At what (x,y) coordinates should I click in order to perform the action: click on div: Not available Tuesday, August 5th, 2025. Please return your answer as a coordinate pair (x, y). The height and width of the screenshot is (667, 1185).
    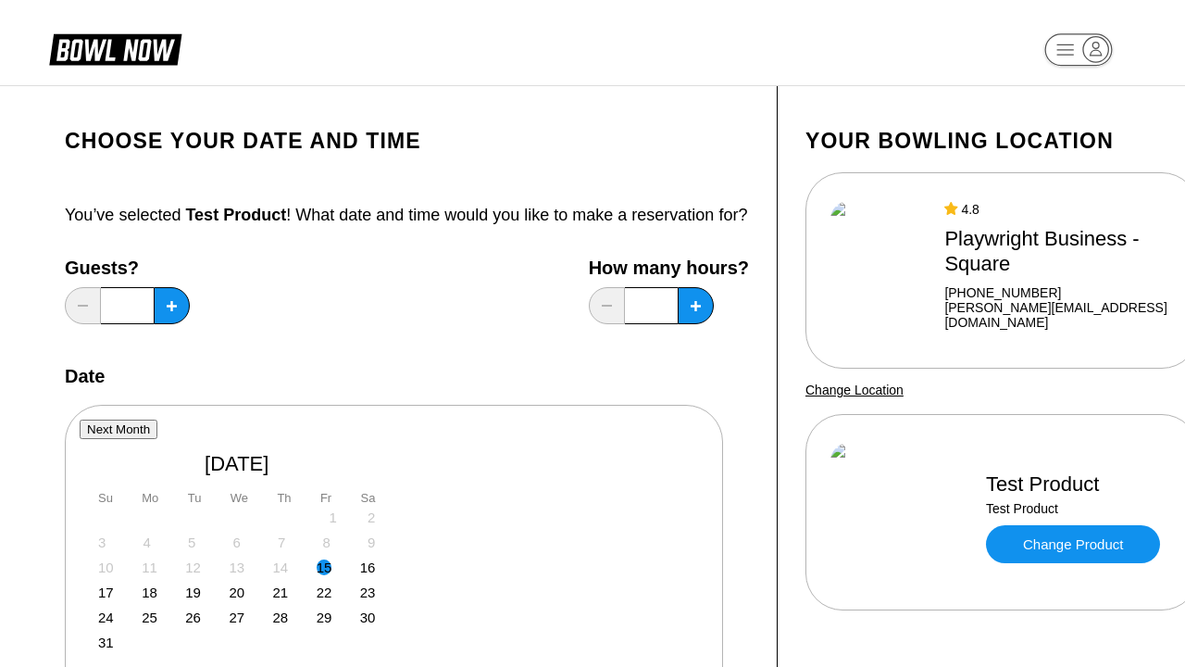
    Looking at the image, I should click on (192, 542).